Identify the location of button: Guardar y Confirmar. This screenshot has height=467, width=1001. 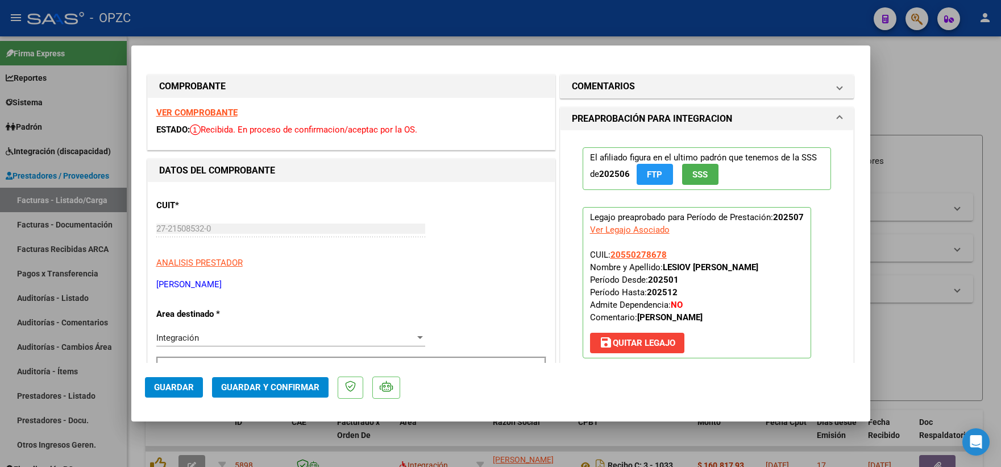
(270, 387).